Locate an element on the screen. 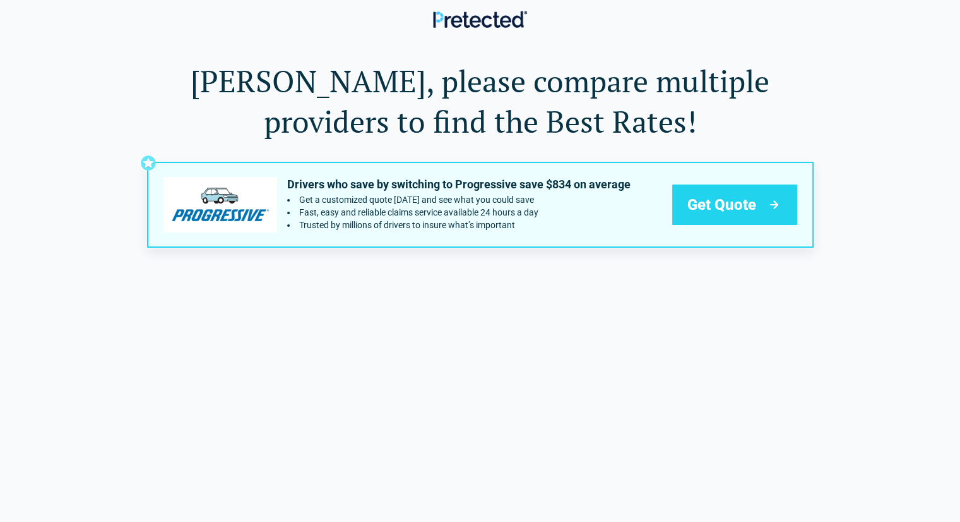 This screenshot has width=960, height=522. img: progressive's logo is located at coordinates (220, 204).